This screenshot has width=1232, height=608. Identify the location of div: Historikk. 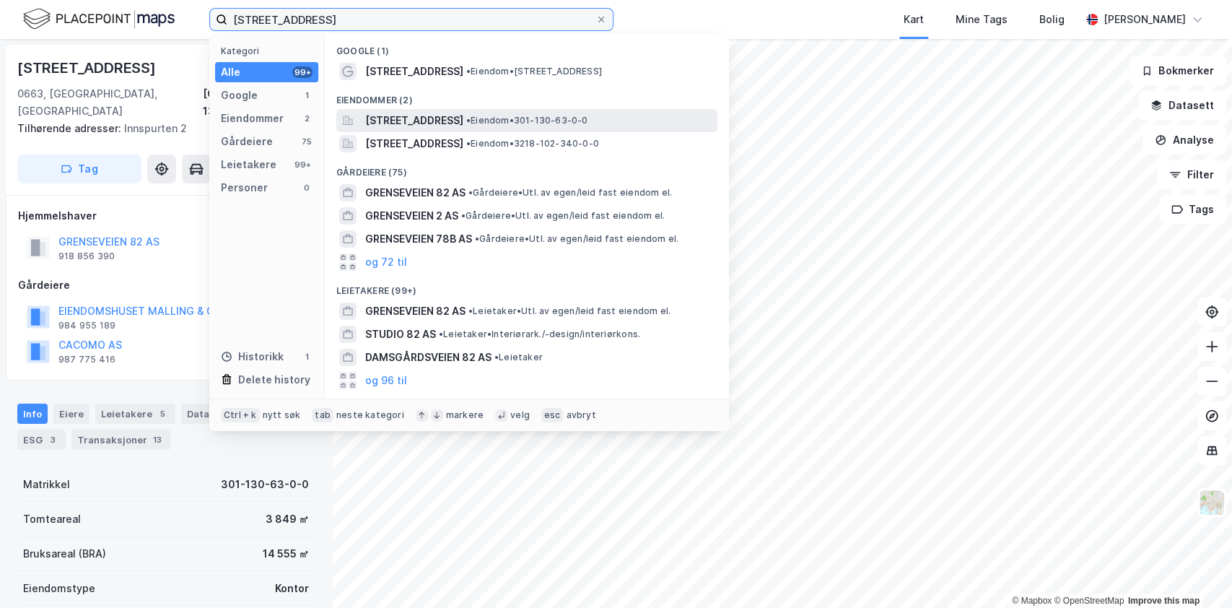
(252, 357).